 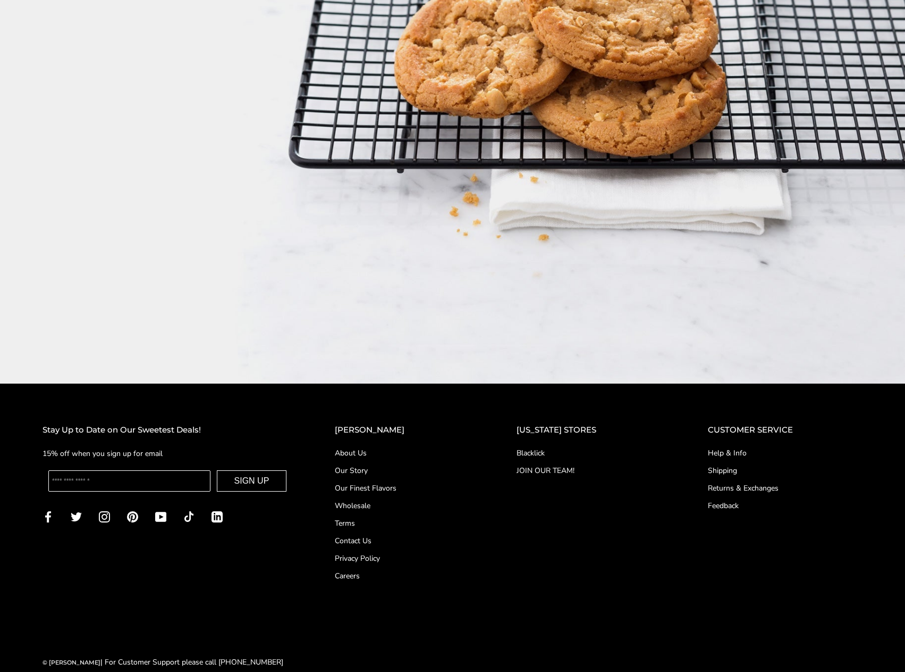 What do you see at coordinates (48, 516) in the screenshot?
I see `a: Facebook` at bounding box center [48, 516].